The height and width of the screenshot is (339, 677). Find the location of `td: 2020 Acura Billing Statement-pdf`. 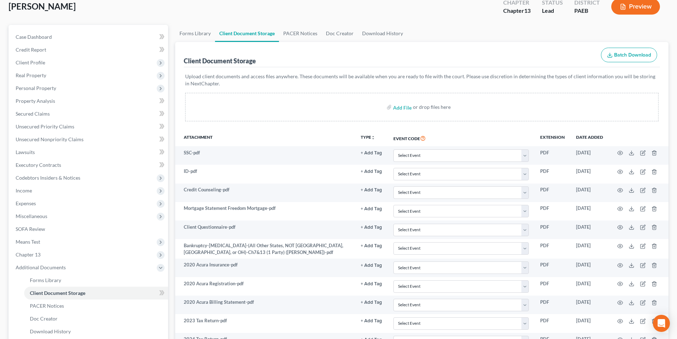

td: 2020 Acura Billing Statement-pdf is located at coordinates (265, 305).